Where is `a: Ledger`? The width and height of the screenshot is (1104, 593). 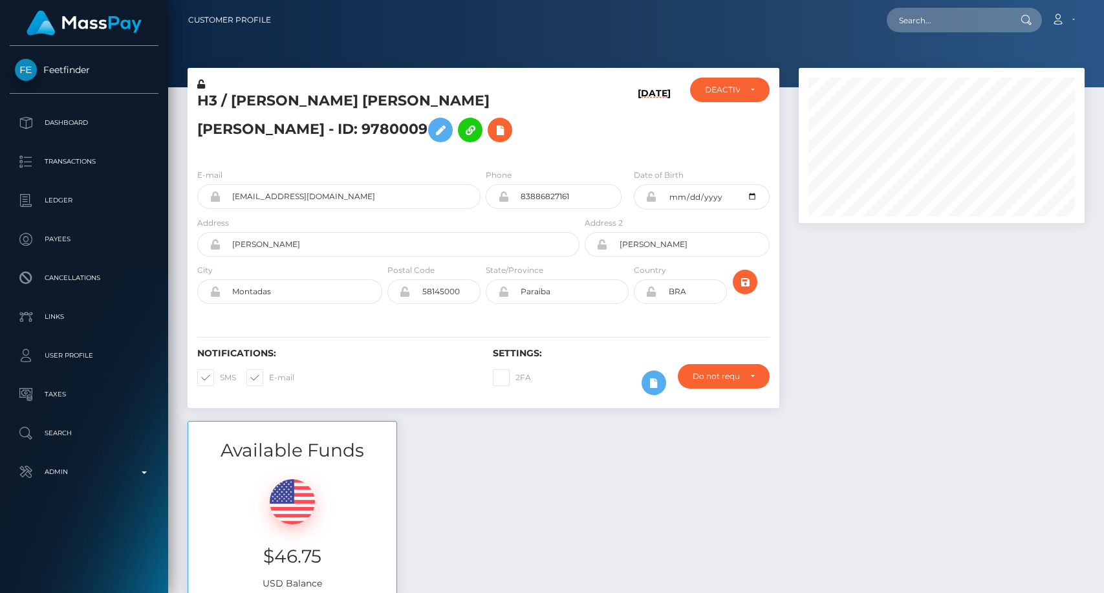
a: Ledger is located at coordinates (84, 200).